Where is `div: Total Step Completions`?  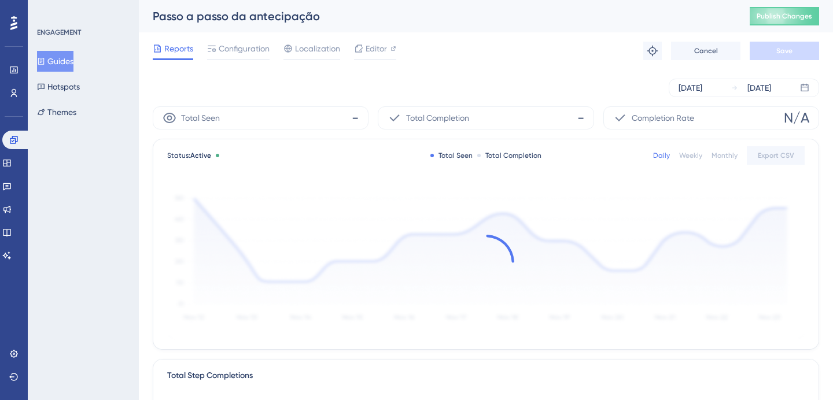 div: Total Step Completions is located at coordinates (210, 376).